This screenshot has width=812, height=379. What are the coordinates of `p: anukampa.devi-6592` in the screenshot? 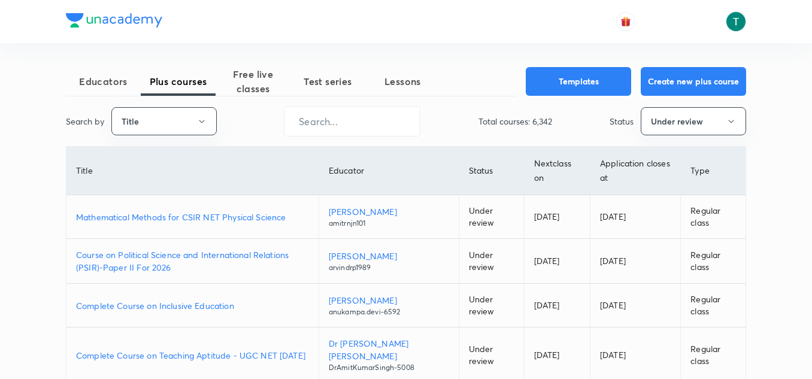 It's located at (389, 312).